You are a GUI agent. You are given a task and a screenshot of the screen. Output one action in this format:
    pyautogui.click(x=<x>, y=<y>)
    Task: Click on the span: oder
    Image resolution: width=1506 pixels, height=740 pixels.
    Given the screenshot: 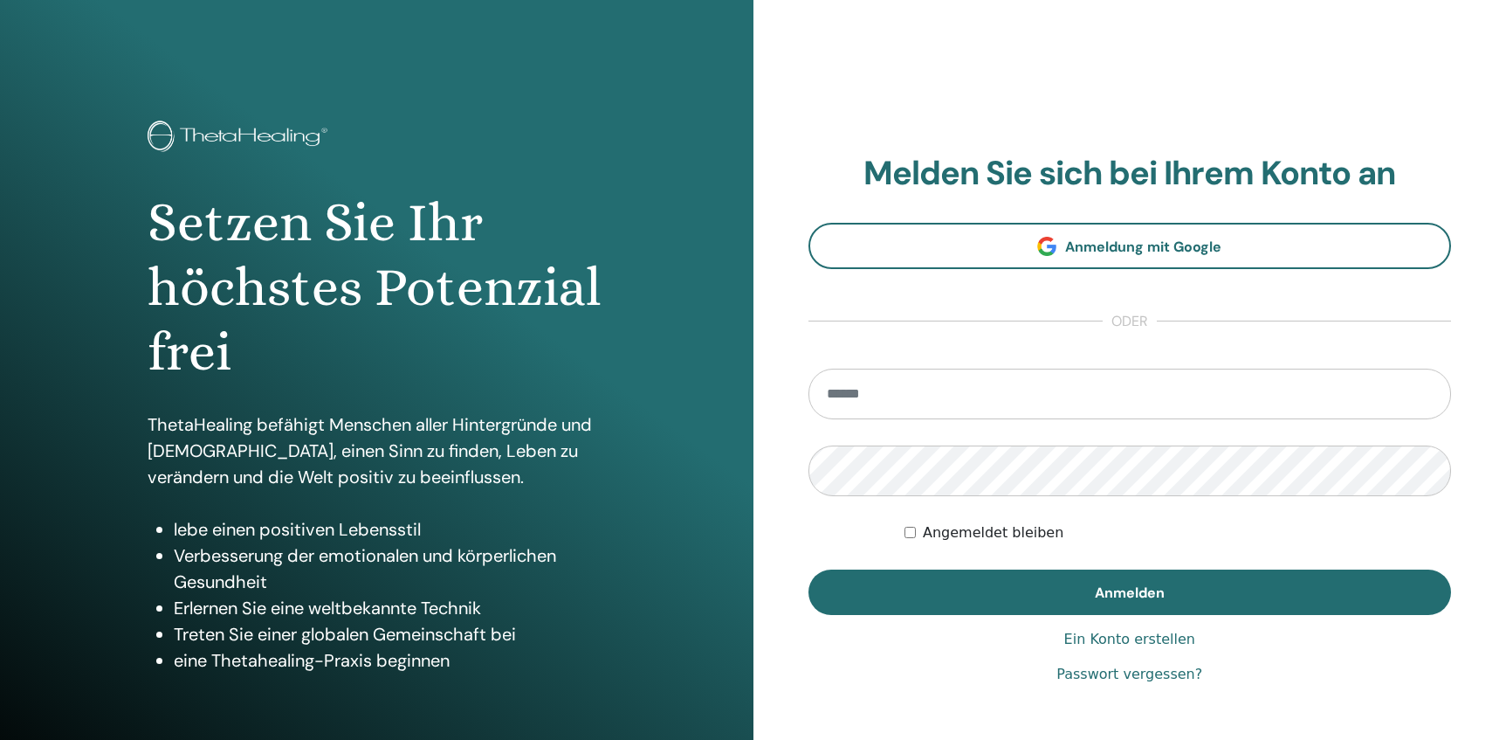 What is the action you would take?
    pyautogui.click(x=1130, y=321)
    